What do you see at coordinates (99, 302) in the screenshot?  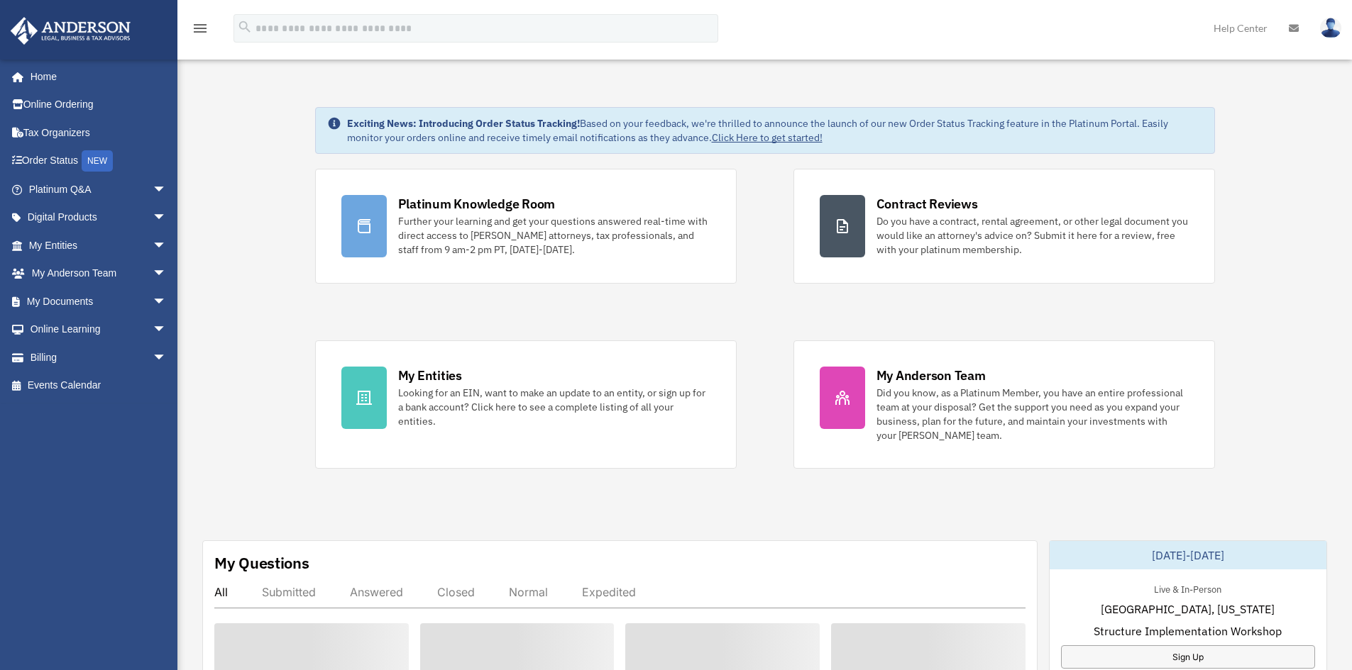 I see `a: My Documentsarrow_drop_down` at bounding box center [99, 302].